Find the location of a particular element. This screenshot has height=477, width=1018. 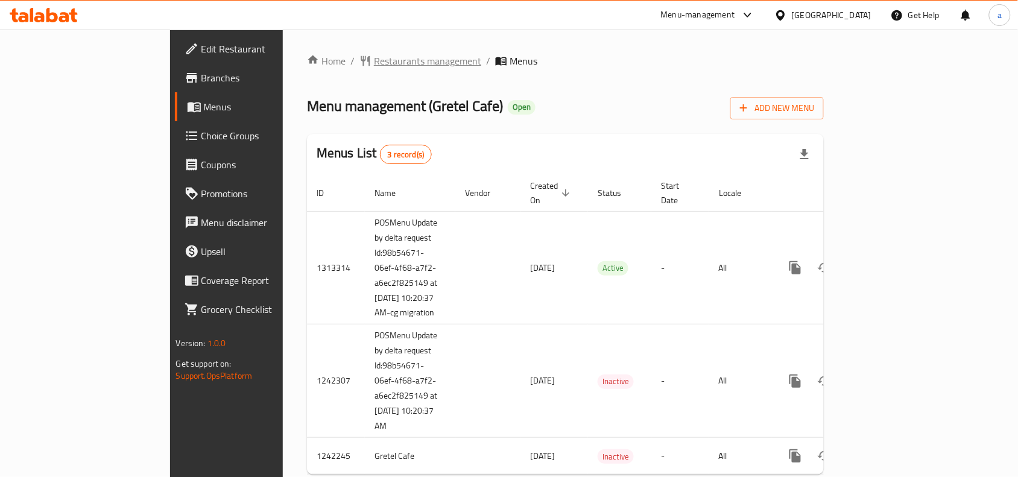

nav: breadcrumb is located at coordinates (565, 61).